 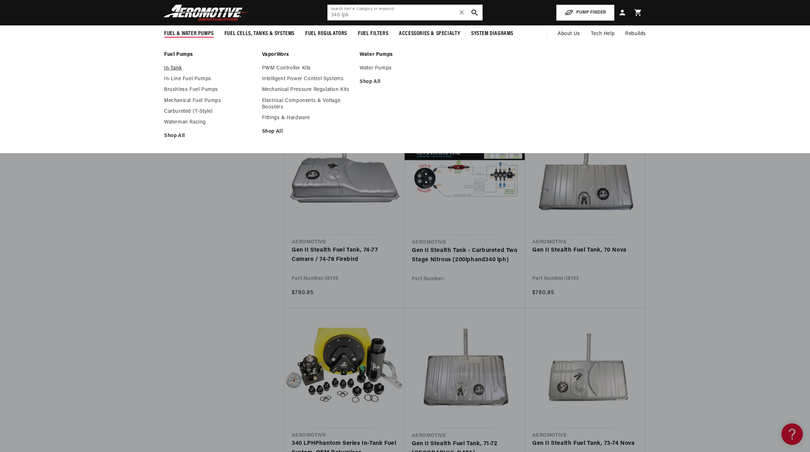 What do you see at coordinates (603, 34) in the screenshot?
I see `span: Tech Help` at bounding box center [603, 34].